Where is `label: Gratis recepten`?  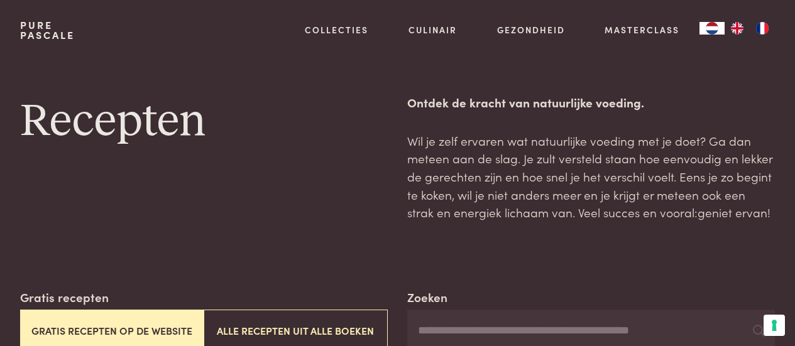
label: Gratis recepten is located at coordinates (64, 297).